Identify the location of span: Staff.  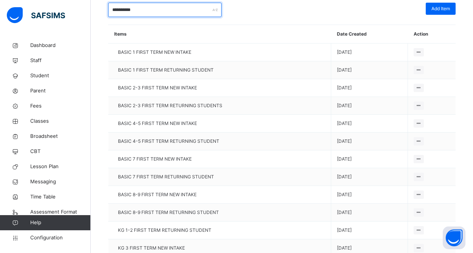
(61, 61).